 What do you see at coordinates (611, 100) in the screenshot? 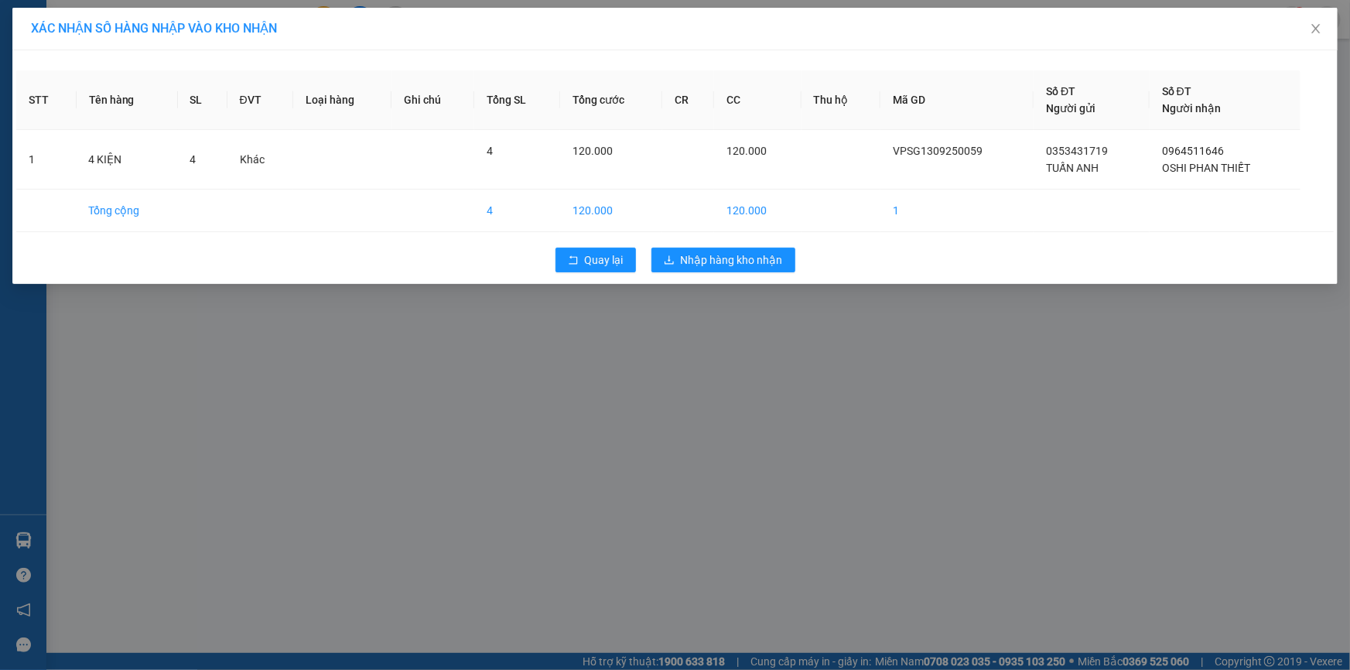
I see `th: Tổng cước` at bounding box center [611, 100].